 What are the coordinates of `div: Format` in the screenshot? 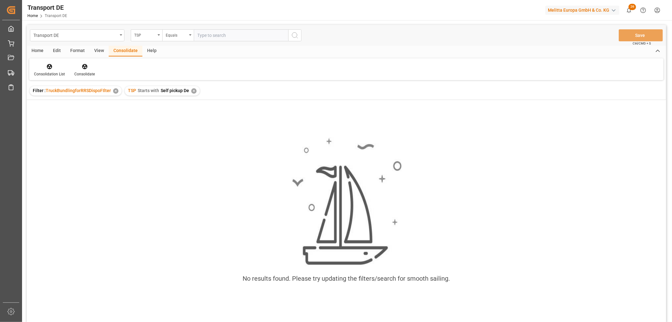 It's located at (78, 51).